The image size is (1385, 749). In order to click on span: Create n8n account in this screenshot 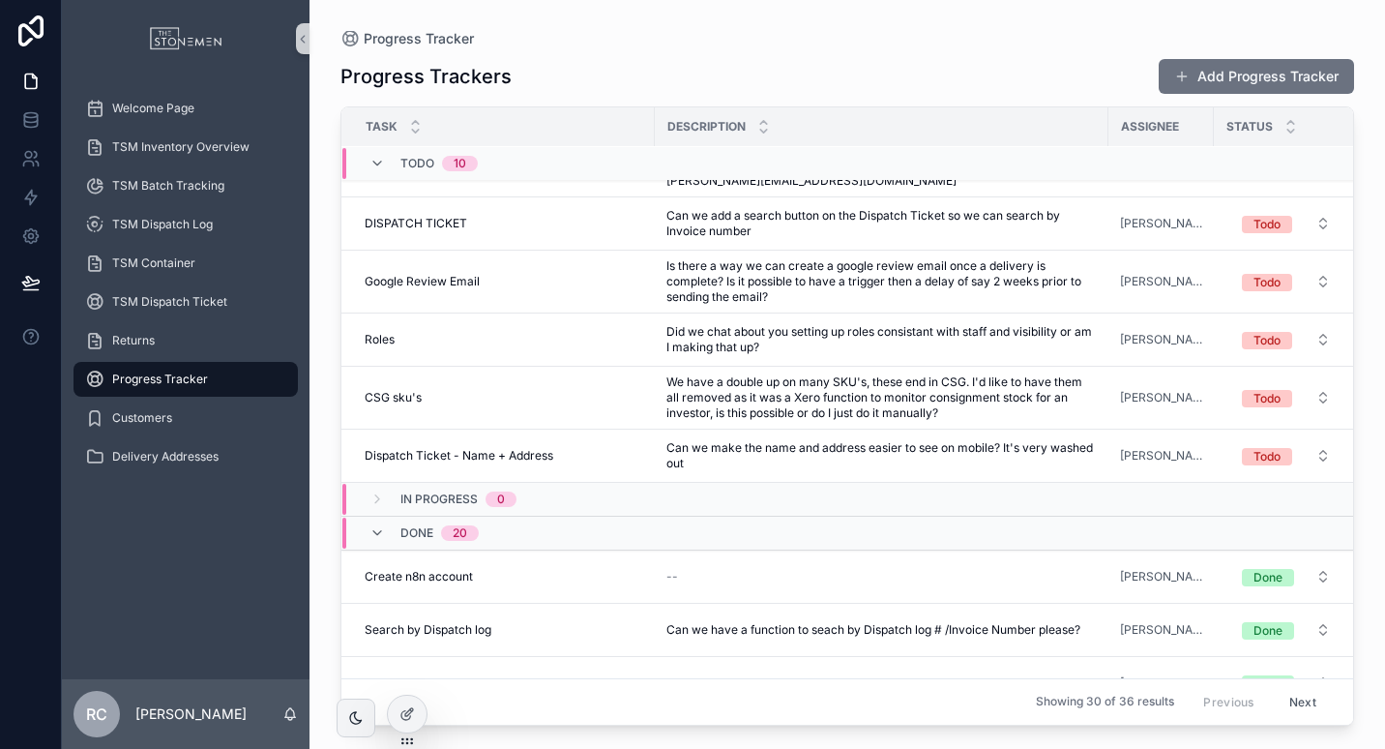, I will do `click(419, 576)`.